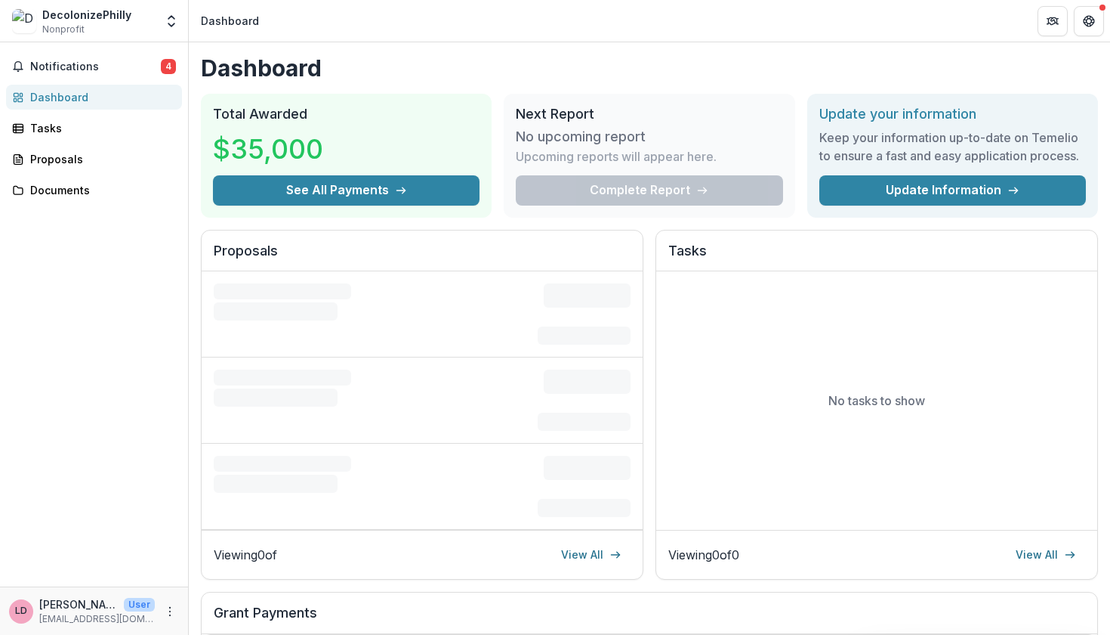 The height and width of the screenshot is (635, 1110). I want to click on a: Tasks, so click(94, 128).